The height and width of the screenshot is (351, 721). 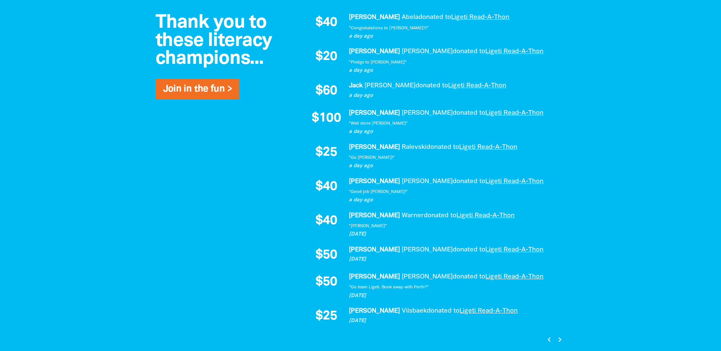 What do you see at coordinates (410, 17) in the screenshot?
I see `em: Abela` at bounding box center [410, 17].